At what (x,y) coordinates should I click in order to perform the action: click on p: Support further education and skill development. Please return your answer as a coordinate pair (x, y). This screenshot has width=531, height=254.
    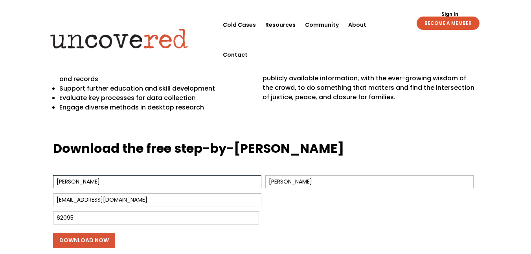
    Looking at the image, I should click on (155, 88).